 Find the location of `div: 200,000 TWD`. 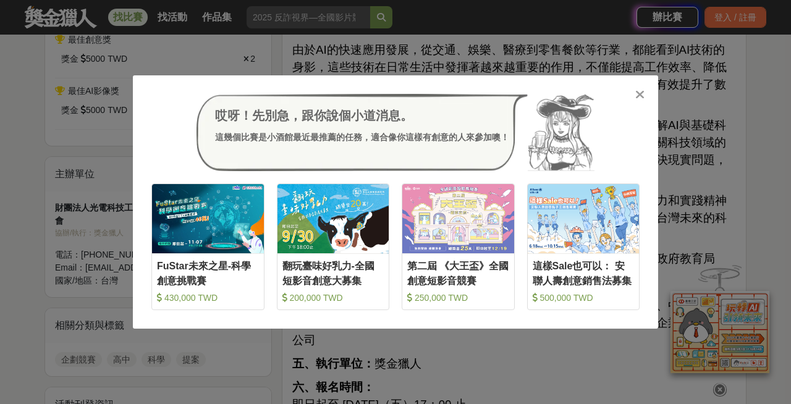

div: 200,000 TWD is located at coordinates (333, 298).